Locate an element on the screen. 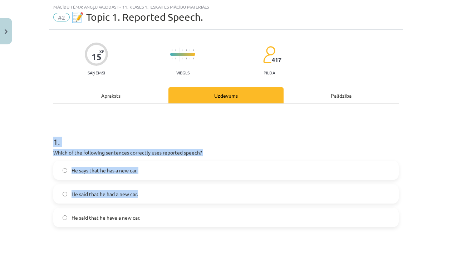  input: He said that he have a new car. is located at coordinates (65, 217).